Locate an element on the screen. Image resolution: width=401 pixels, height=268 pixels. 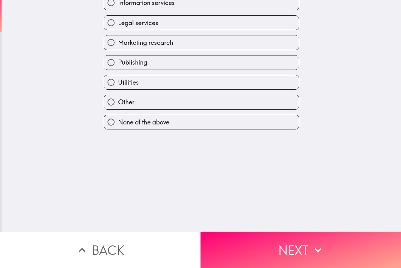
button: Legal services is located at coordinates (202, 23).